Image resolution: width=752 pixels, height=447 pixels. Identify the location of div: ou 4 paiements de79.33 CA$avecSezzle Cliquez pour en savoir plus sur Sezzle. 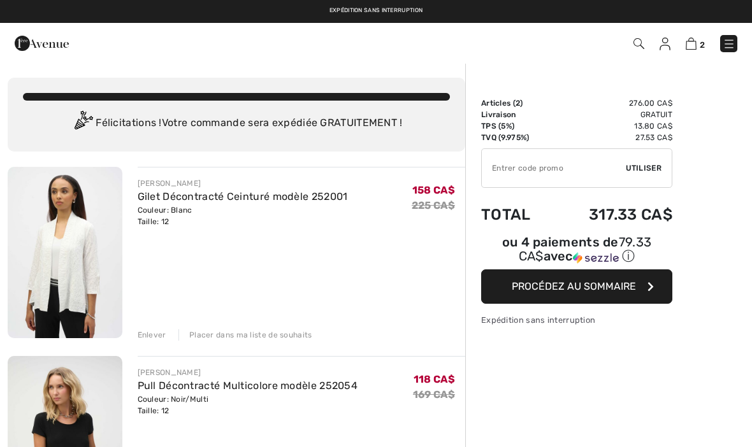
(577, 253).